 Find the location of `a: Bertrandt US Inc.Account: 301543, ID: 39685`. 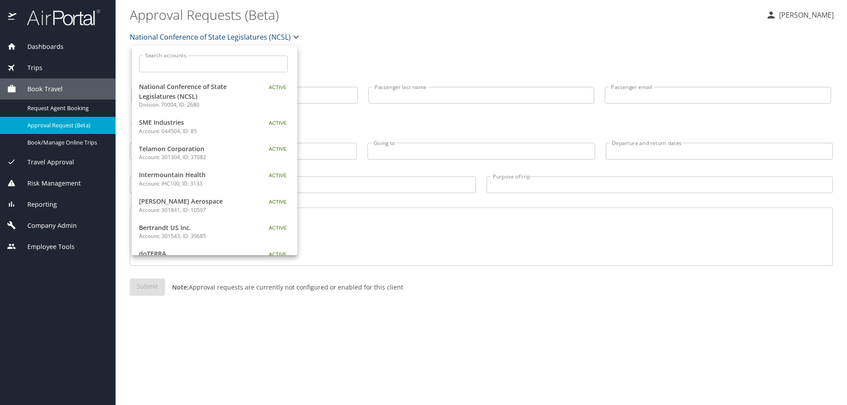

a: Bertrandt US Inc.Account: 301543, ID: 39685 is located at coordinates (214, 232).